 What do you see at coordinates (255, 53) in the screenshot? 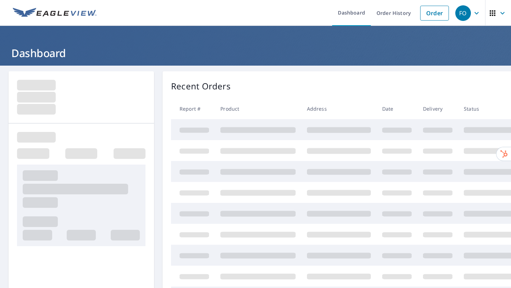
I see `h1: Dashboard` at bounding box center [255, 53].